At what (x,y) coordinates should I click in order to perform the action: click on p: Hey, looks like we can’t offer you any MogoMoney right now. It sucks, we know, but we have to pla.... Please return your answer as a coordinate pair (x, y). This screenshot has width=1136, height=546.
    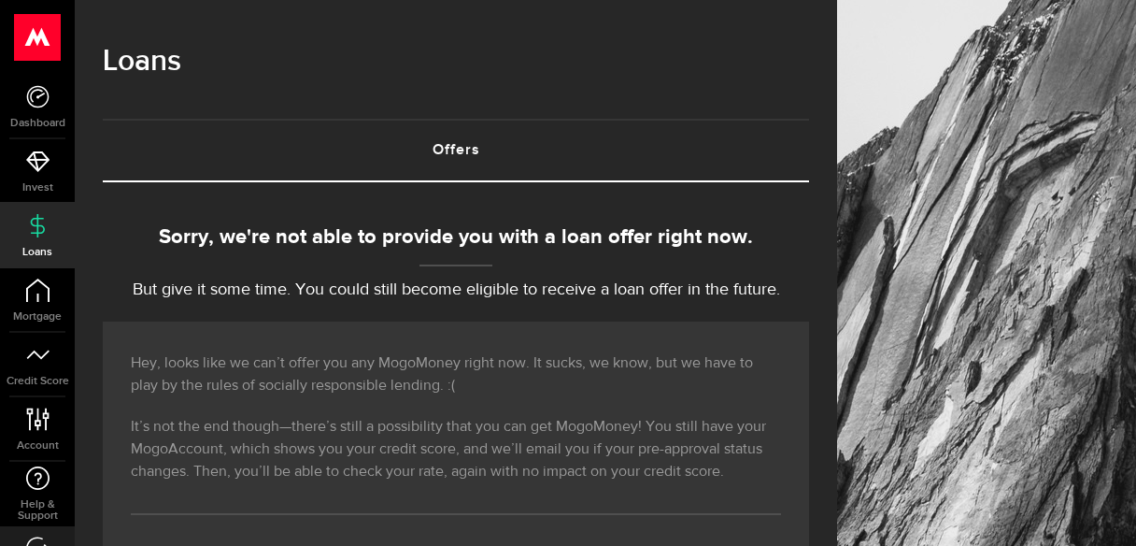
    Looking at the image, I should click on (456, 375).